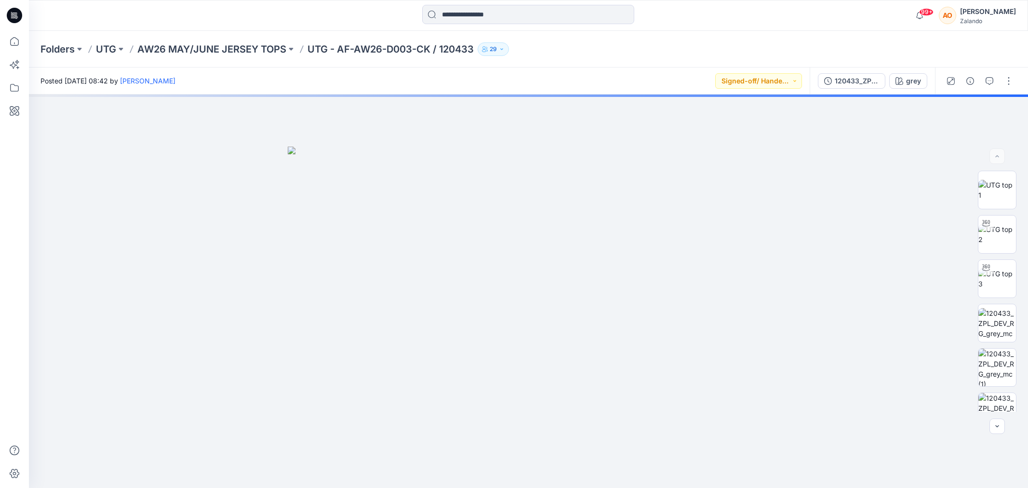 The height and width of the screenshot is (488, 1028). Describe the element at coordinates (997, 234) in the screenshot. I see `img: UTG top 2` at that location.